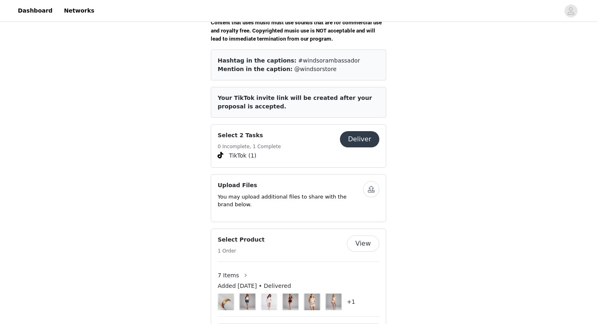  Describe the element at coordinates (241, 251) in the screenshot. I see `h5: 1 Order` at that location.